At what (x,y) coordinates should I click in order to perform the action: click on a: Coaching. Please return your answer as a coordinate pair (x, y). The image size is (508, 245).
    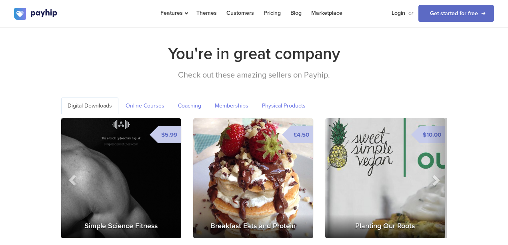
    Looking at the image, I should click on (190, 106).